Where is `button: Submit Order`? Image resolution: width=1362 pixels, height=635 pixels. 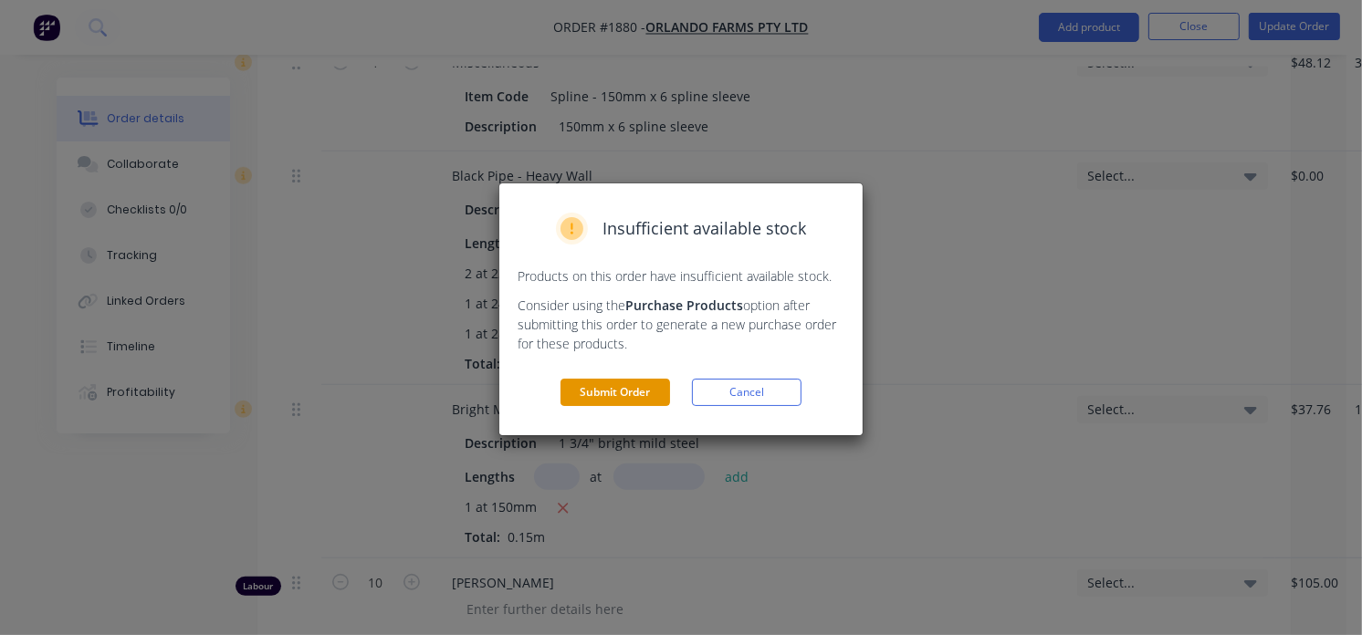
button: Submit Order is located at coordinates (615, 392).